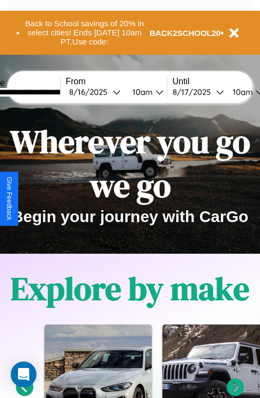 The width and height of the screenshot is (260, 398). What do you see at coordinates (194, 92) in the screenshot?
I see `div: 8 / 17 / 2025` at bounding box center [194, 92].